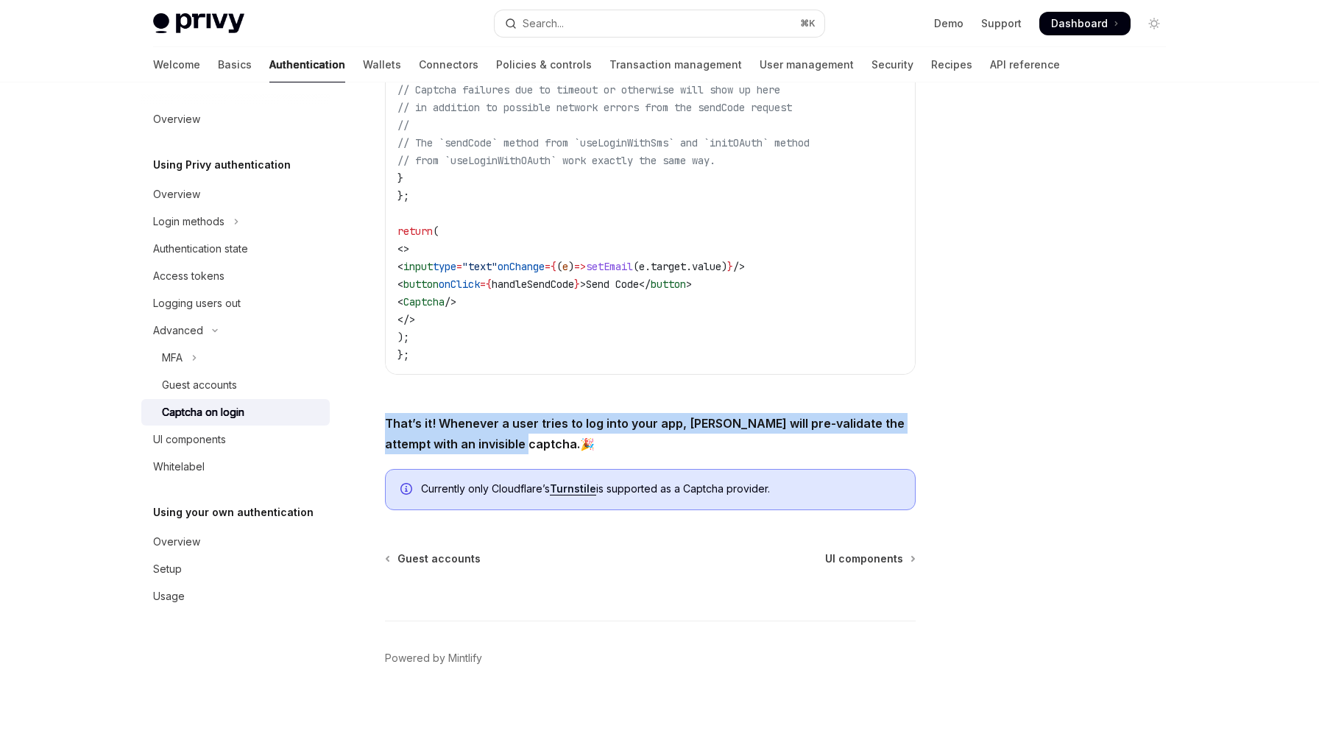 Image resolution: width=1319 pixels, height=748 pixels. What do you see at coordinates (235, 221) in the screenshot?
I see `button: Toggle Login methods section` at bounding box center [235, 221].